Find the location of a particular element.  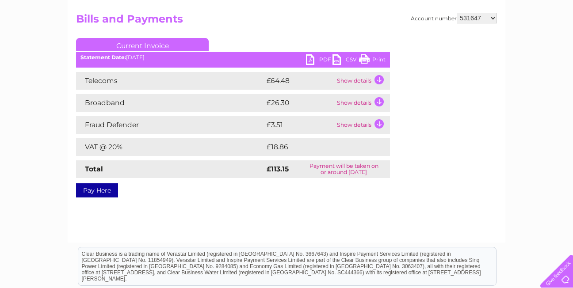

a: Contact is located at coordinates (525, 41).